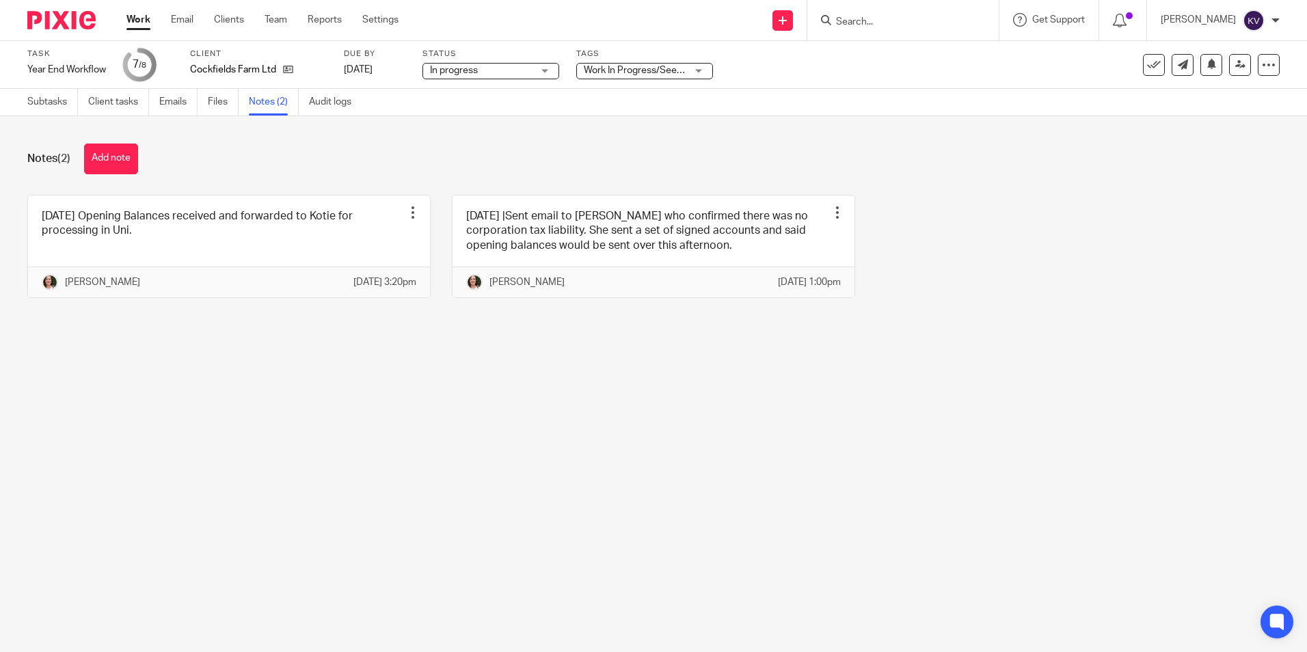  Describe the element at coordinates (111, 159) in the screenshot. I see `button: Add note` at that location.